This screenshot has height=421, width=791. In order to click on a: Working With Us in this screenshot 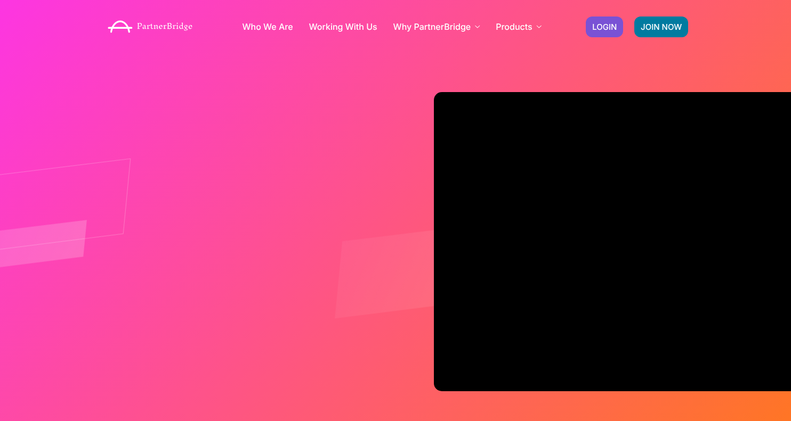, I will do `click(343, 27)`.